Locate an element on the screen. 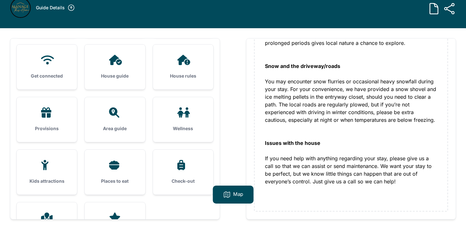  a: Provisions is located at coordinates (47, 120).